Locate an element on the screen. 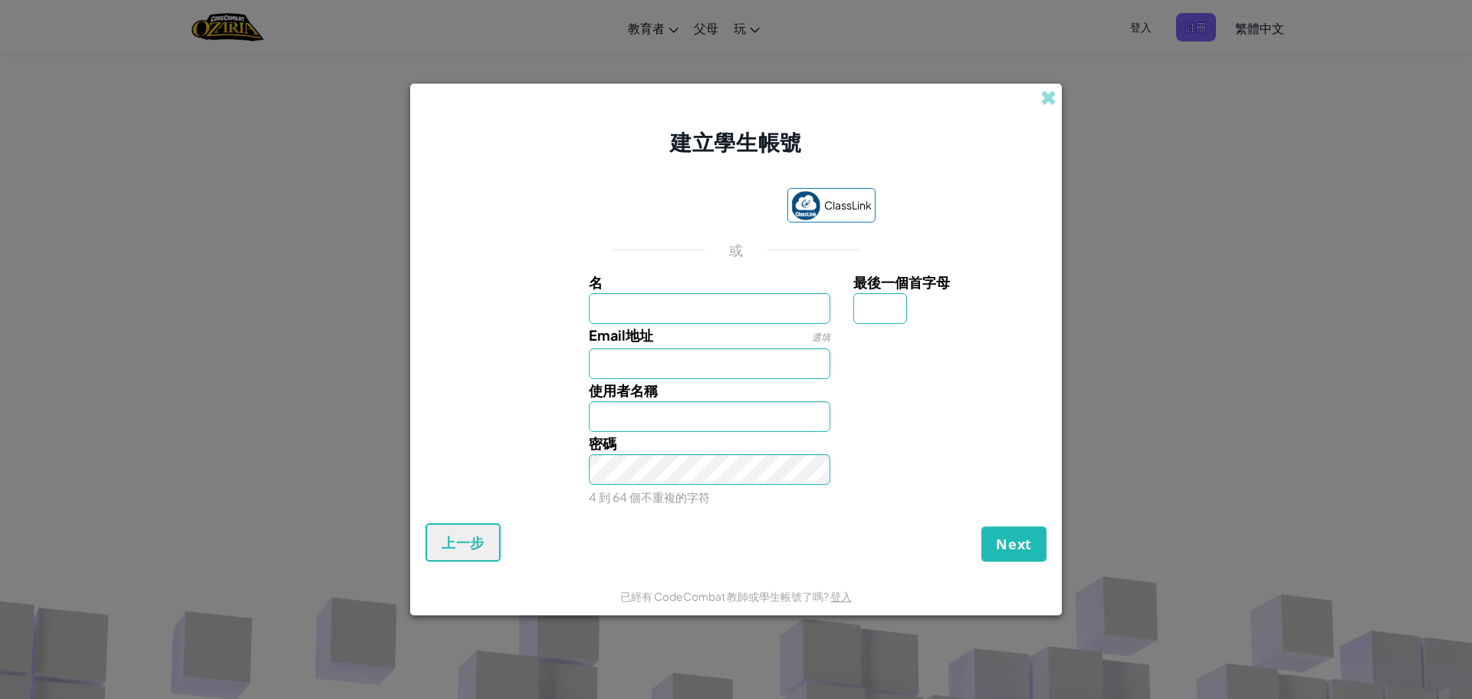  span: Email地址 is located at coordinates (621, 334).